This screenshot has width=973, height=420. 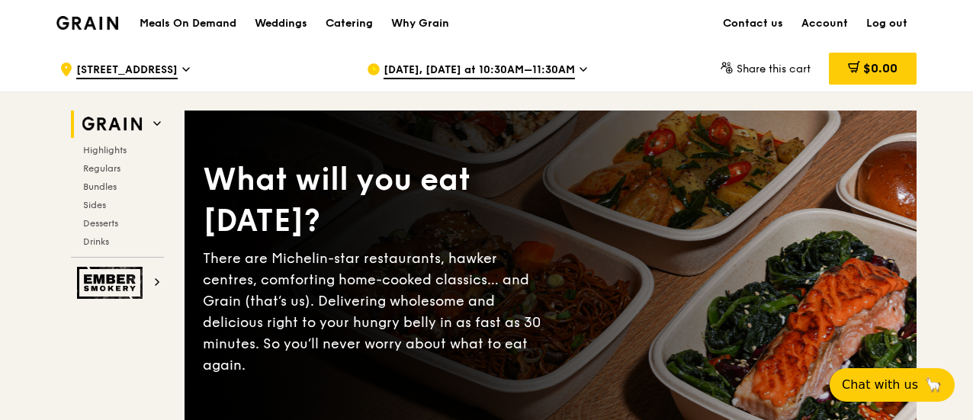 I want to click on img: Grain web logo, so click(x=112, y=124).